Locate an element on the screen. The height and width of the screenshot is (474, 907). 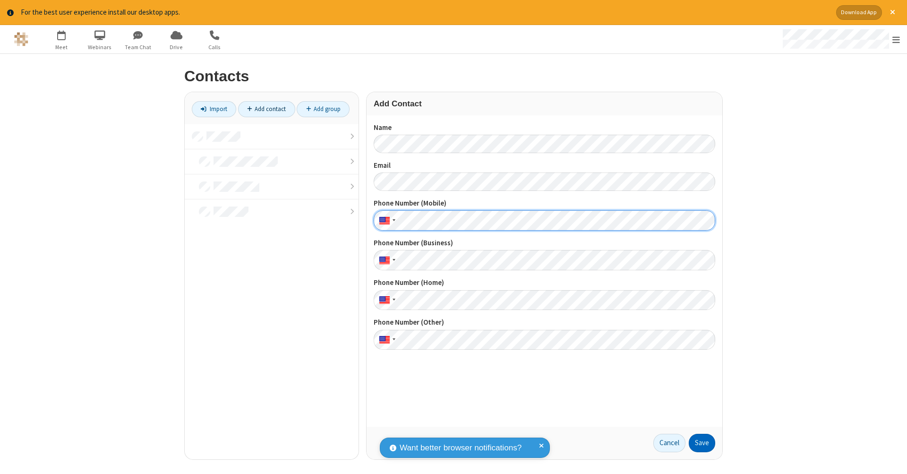
label: Phone Number (Other) is located at coordinates (544, 322).